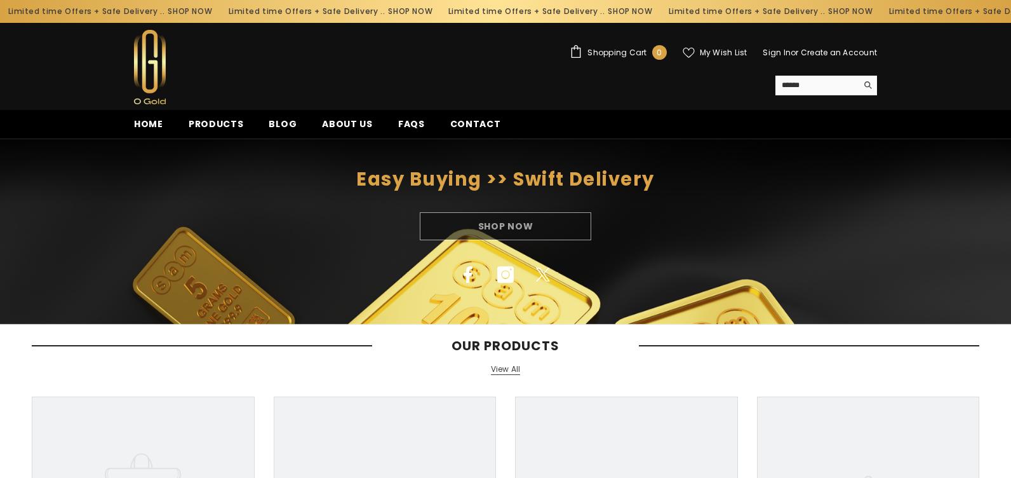  What do you see at coordinates (777, 52) in the screenshot?
I see `a: Sign In` at bounding box center [777, 52].